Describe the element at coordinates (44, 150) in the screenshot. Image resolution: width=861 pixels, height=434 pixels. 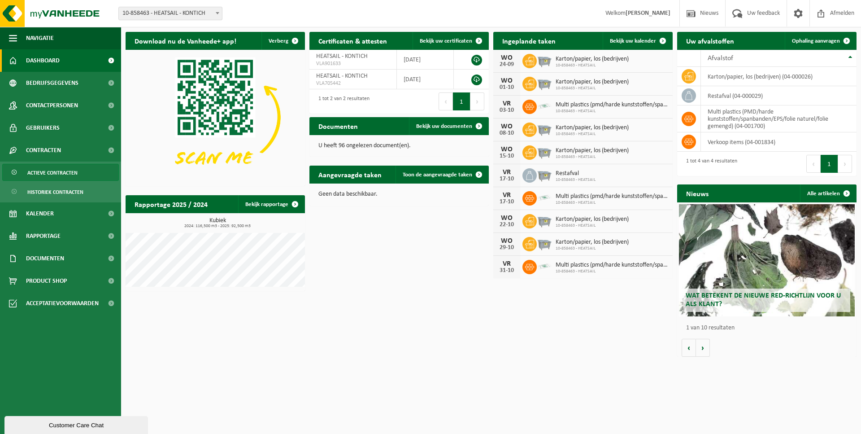
I see `span: Contracten` at that location.